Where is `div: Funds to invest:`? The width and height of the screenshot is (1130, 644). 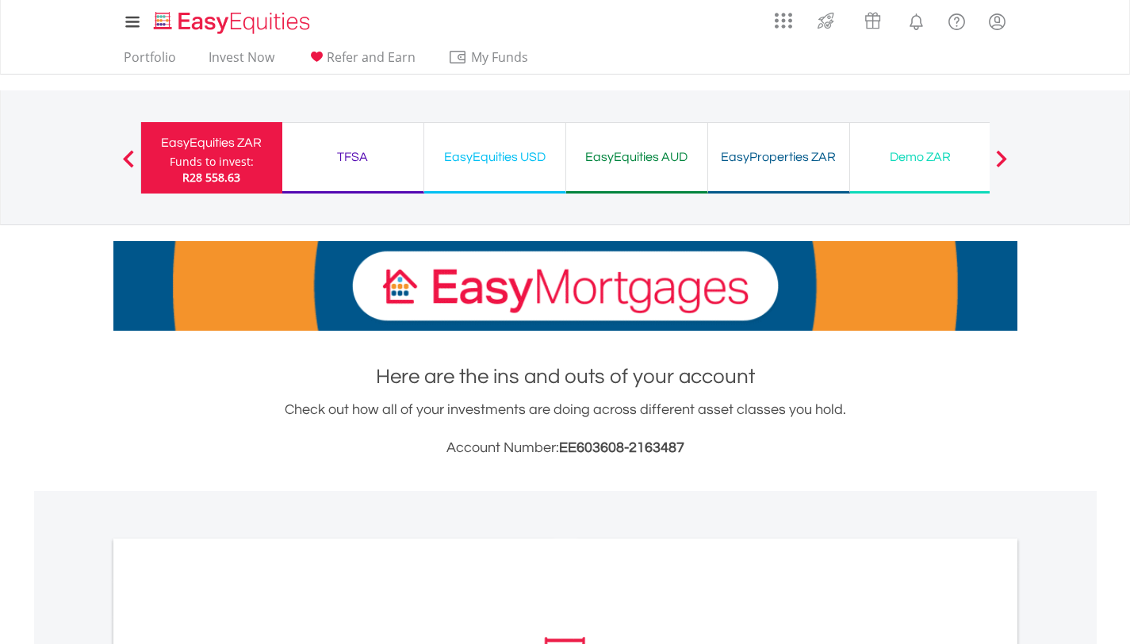
div: Funds to invest: is located at coordinates (212, 162).